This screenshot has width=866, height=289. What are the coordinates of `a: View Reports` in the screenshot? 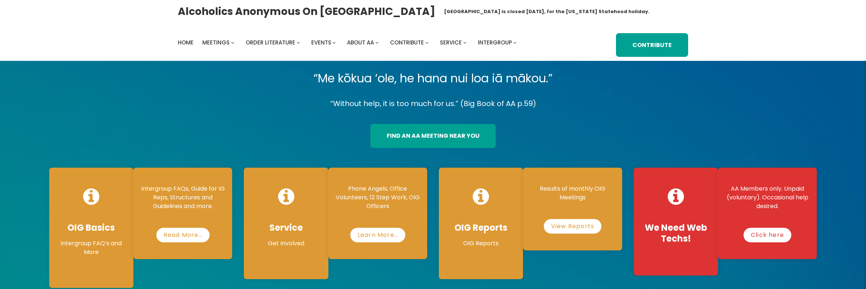 It's located at (573, 226).